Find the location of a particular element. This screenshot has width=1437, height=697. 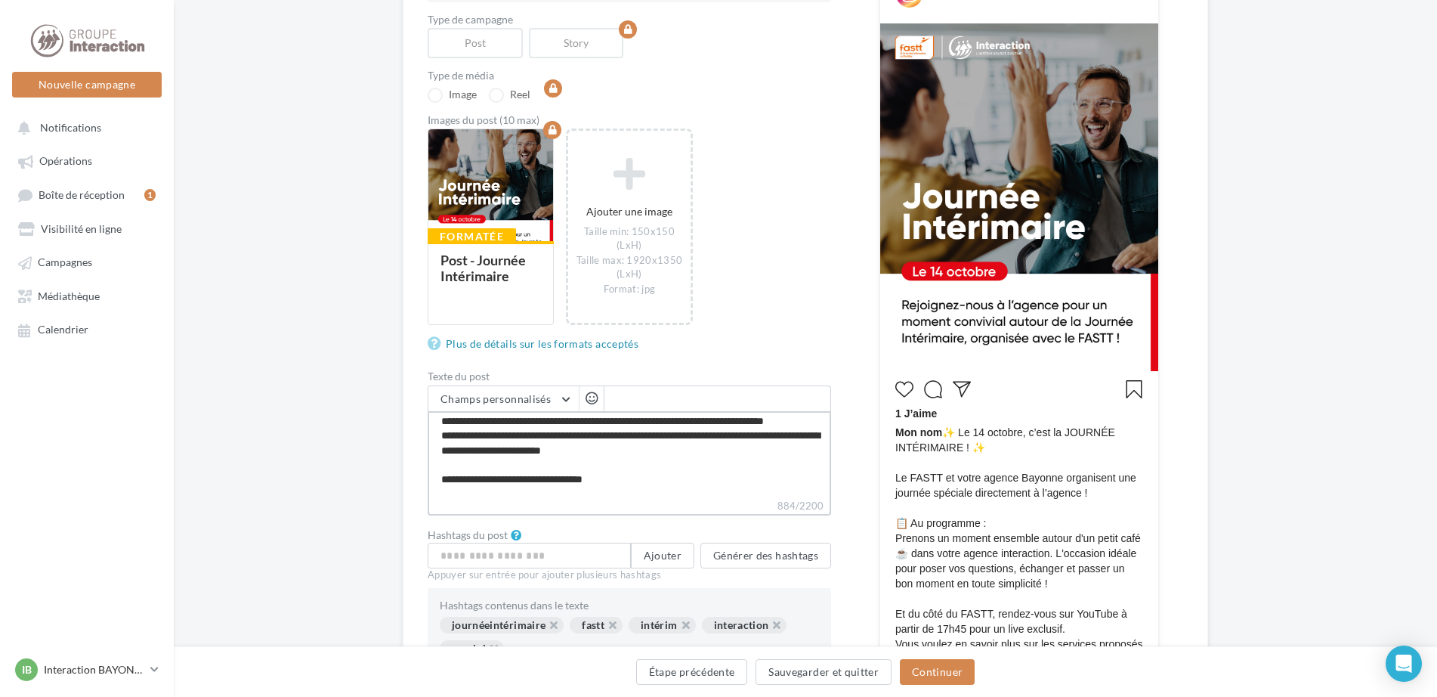

div: Hashtags contenus dans le texte is located at coordinates (629, 605).